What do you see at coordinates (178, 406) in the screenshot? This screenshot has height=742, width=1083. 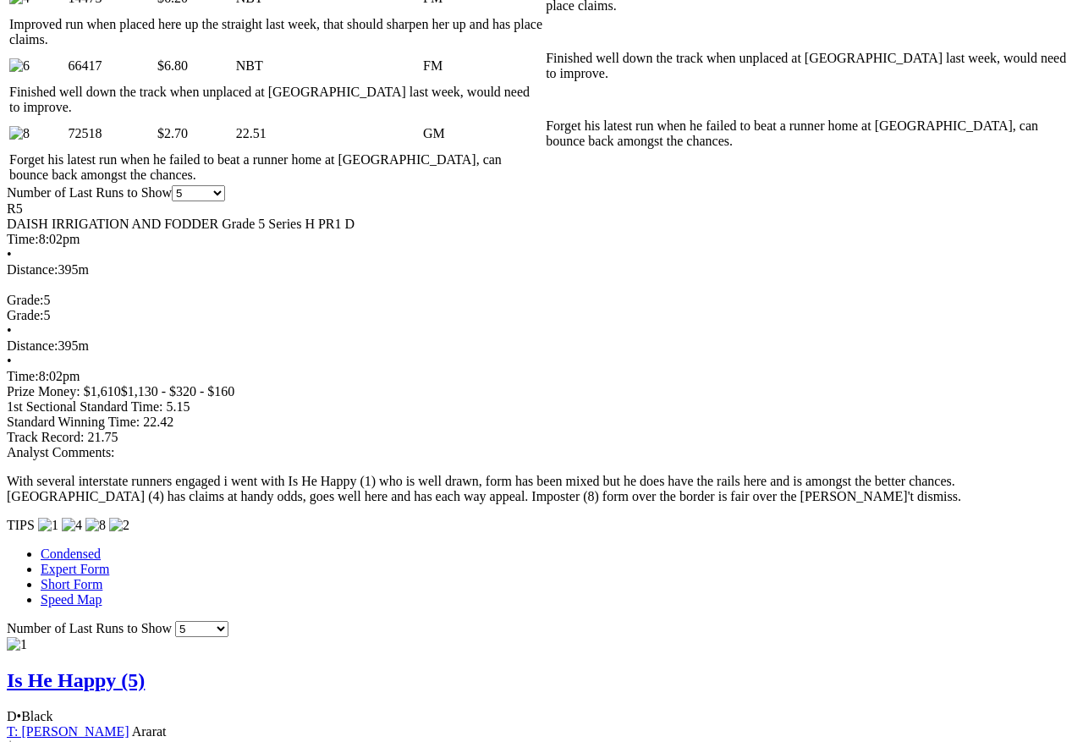 I see `span: 5.15` at bounding box center [178, 406].